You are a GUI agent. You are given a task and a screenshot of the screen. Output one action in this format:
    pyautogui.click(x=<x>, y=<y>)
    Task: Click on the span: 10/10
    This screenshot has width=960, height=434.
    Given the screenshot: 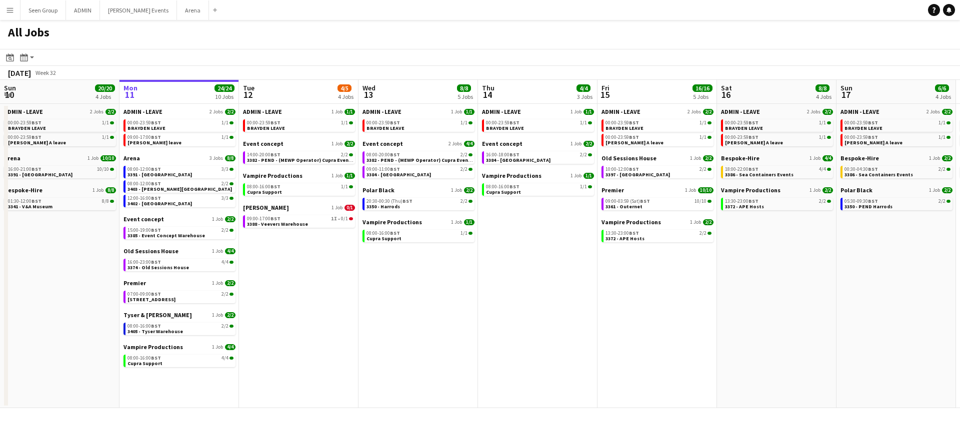 What is the action you would take?
    pyautogui.click(x=700, y=201)
    